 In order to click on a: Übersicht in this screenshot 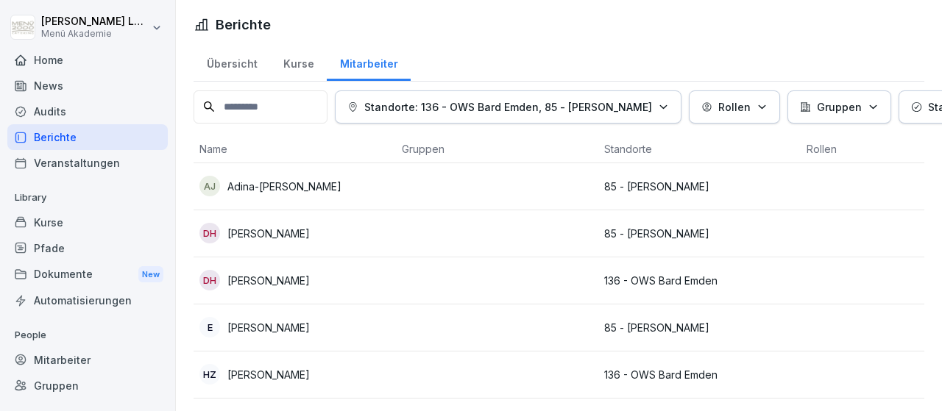, I will do `click(232, 62)`.